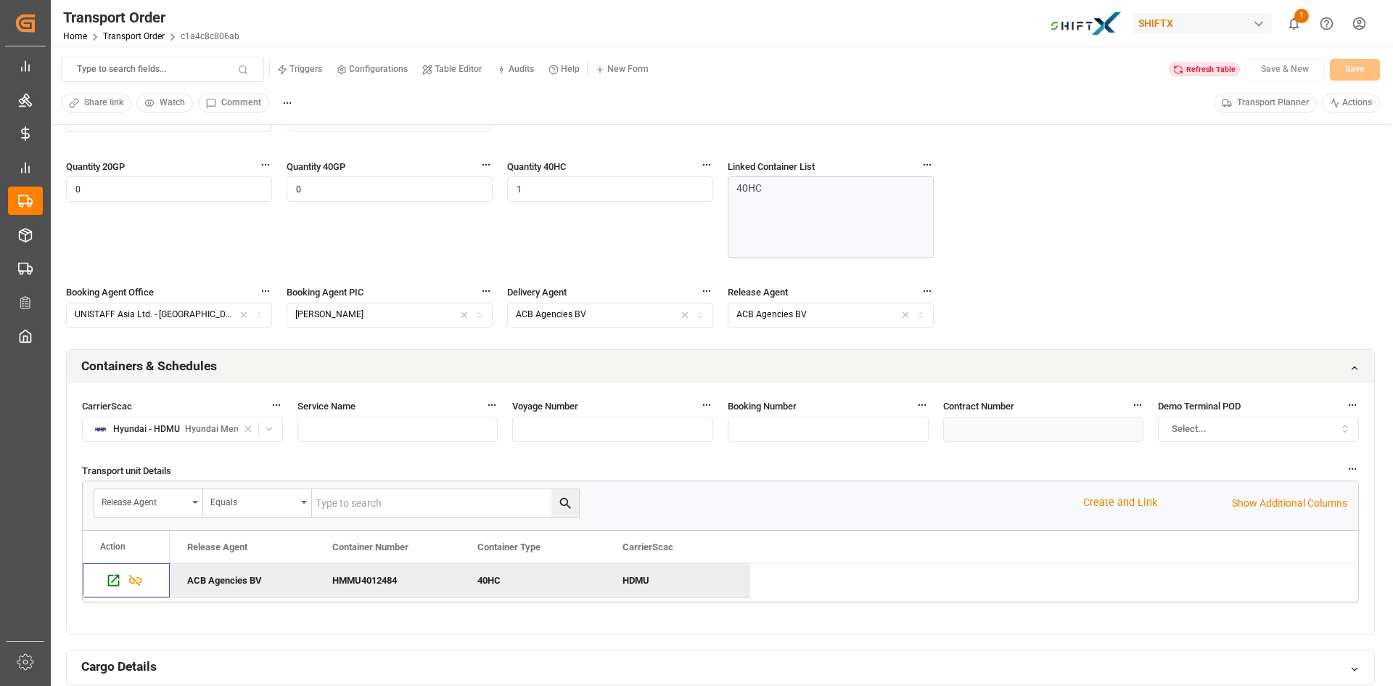 Image resolution: width=1393 pixels, height=686 pixels. Describe the element at coordinates (104, 103) in the screenshot. I see `span: Share link` at that location.